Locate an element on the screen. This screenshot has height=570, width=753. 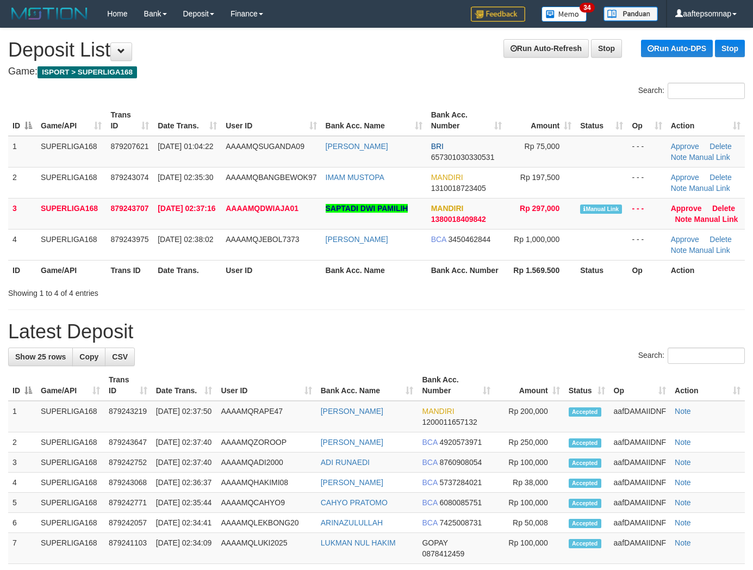
span: Rp 75,000 is located at coordinates (542, 146).